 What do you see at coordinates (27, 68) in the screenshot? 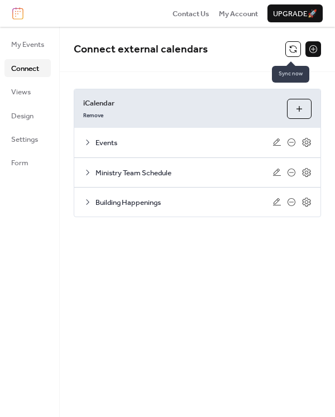
I see `a: Connect` at bounding box center [27, 68].